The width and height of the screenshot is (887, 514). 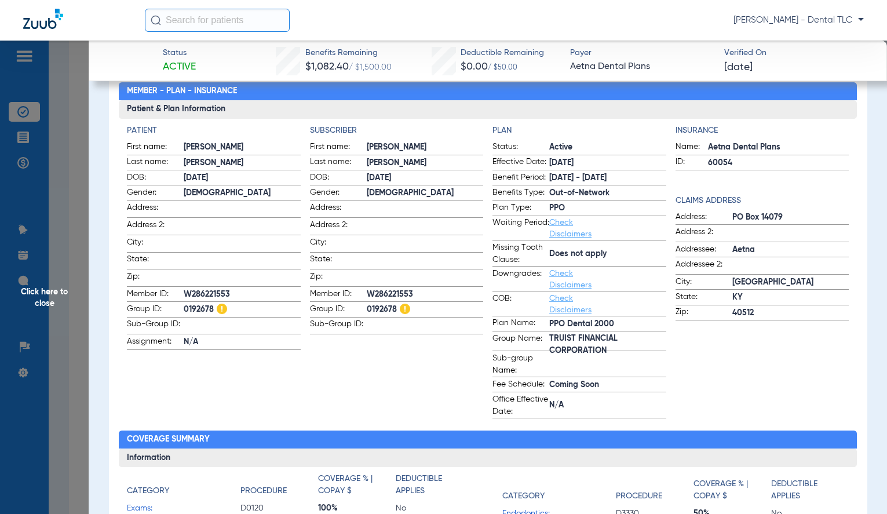 What do you see at coordinates (579, 130) in the screenshot?
I see `h4: Plan` at bounding box center [579, 130].